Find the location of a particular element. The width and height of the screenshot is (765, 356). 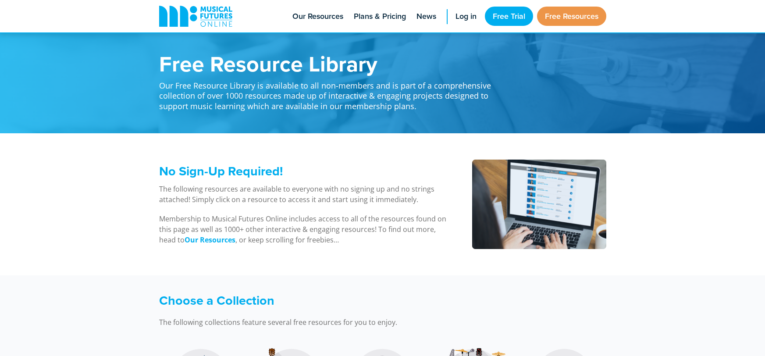

h1: Free Resource Library is located at coordinates (330, 64).